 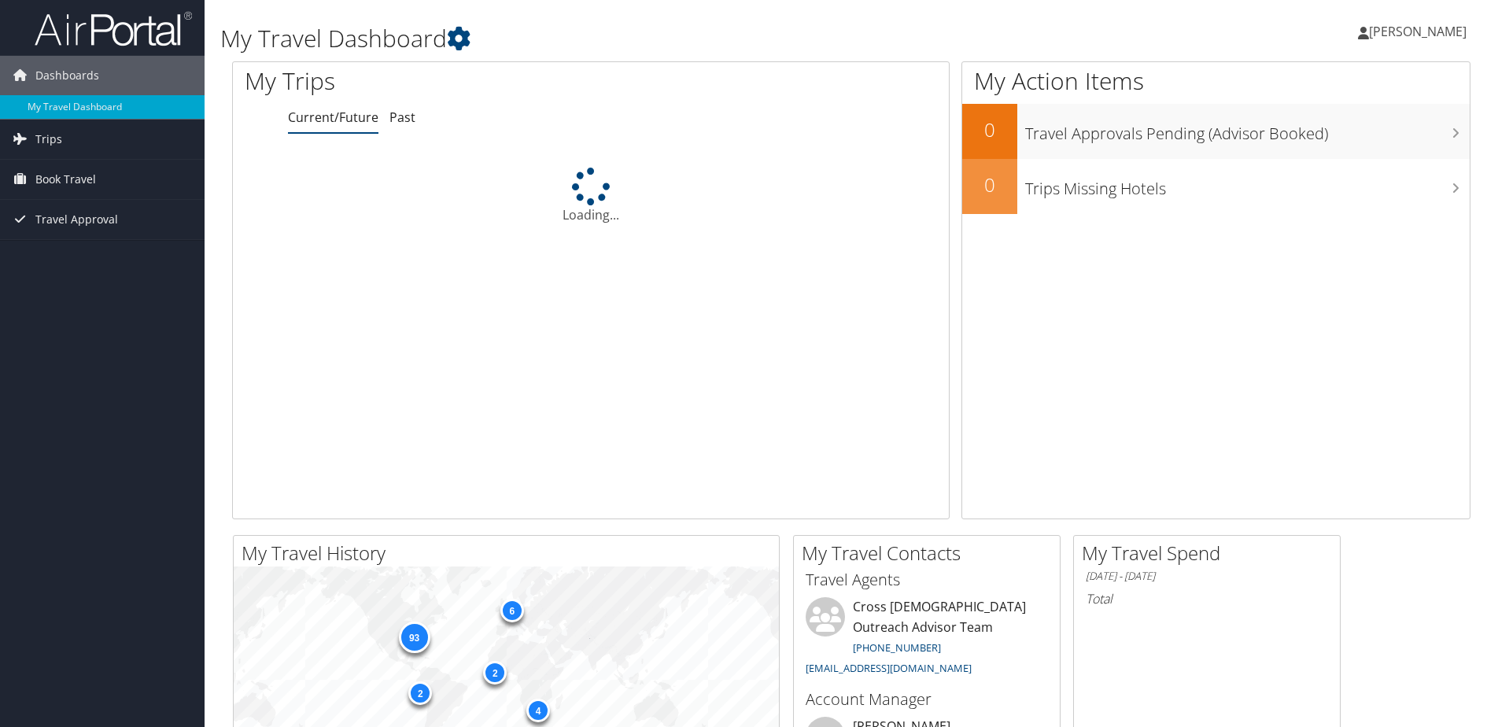 What do you see at coordinates (927, 580) in the screenshot?
I see `h3: Travel Agents` at bounding box center [927, 580].